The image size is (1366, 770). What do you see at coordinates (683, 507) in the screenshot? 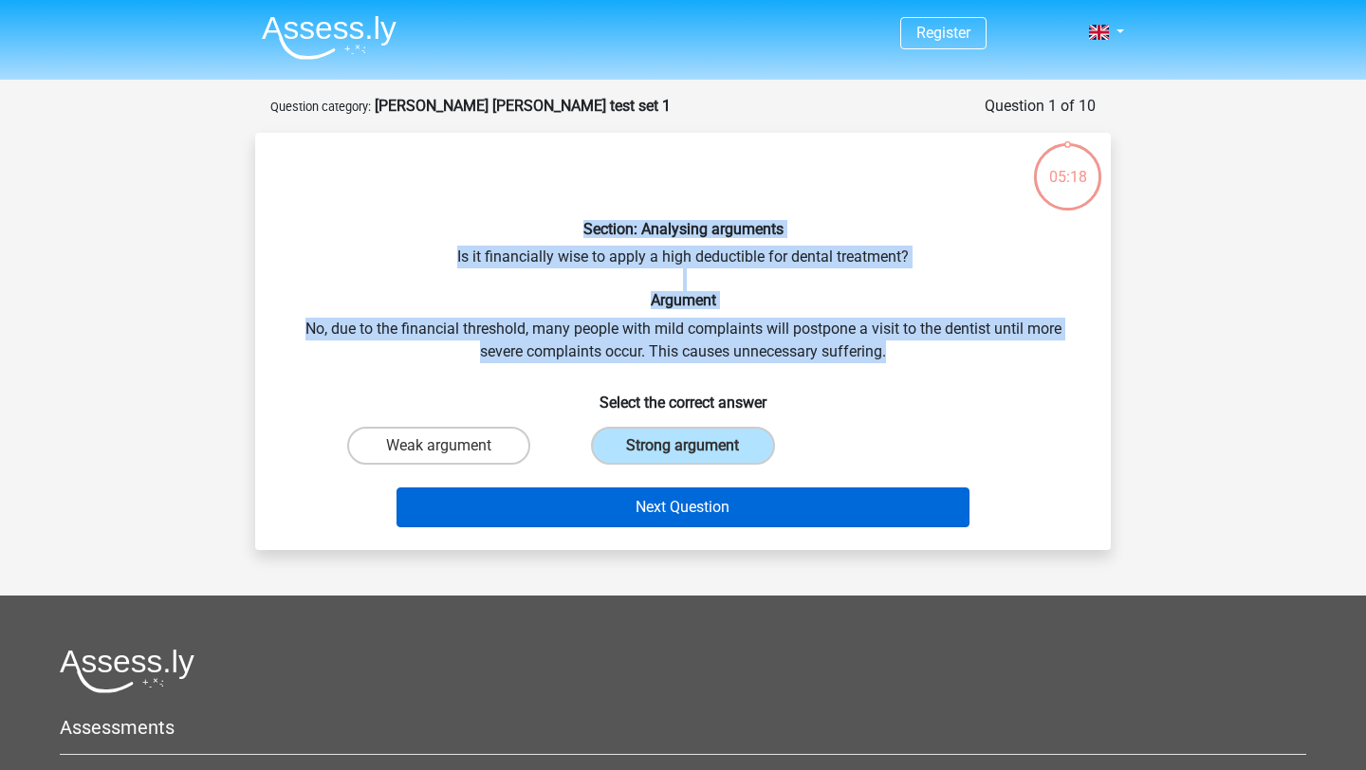
I see `button: Next Question` at bounding box center [683, 507].